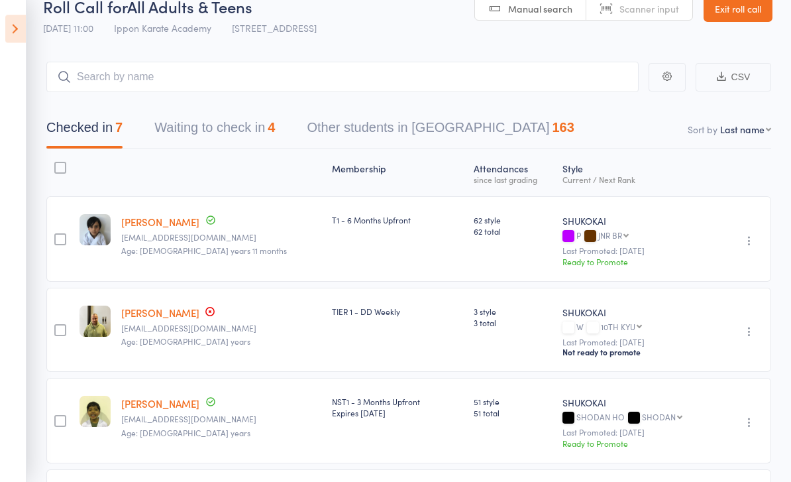 This screenshot has height=482, width=791. Describe the element at coordinates (221, 329) in the screenshot. I see `small: jamie76.hall@gmail.com` at that location.